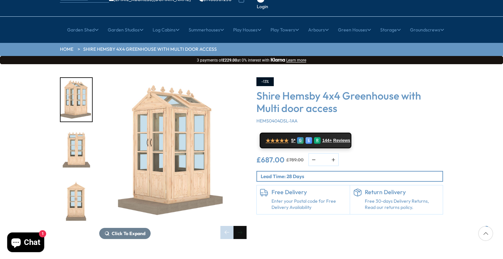 This screenshot has height=259, width=503. What do you see at coordinates (26, 243) in the screenshot?
I see `inbox-online-store-chat: Shopify online store chat` at bounding box center [26, 243].